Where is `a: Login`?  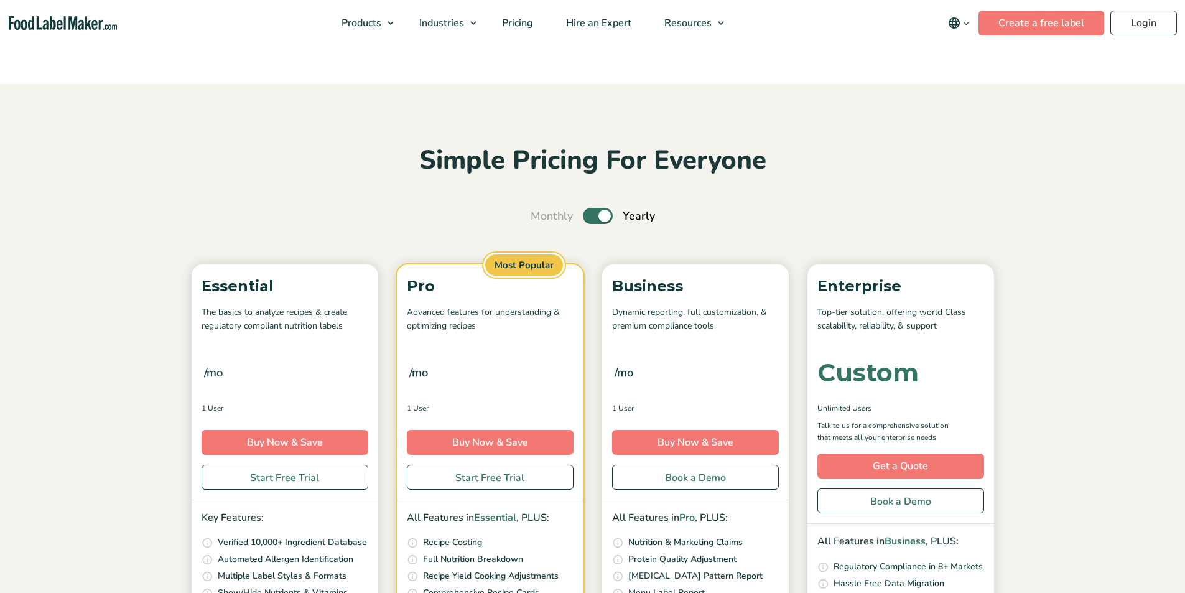 a: Login is located at coordinates (1143, 23).